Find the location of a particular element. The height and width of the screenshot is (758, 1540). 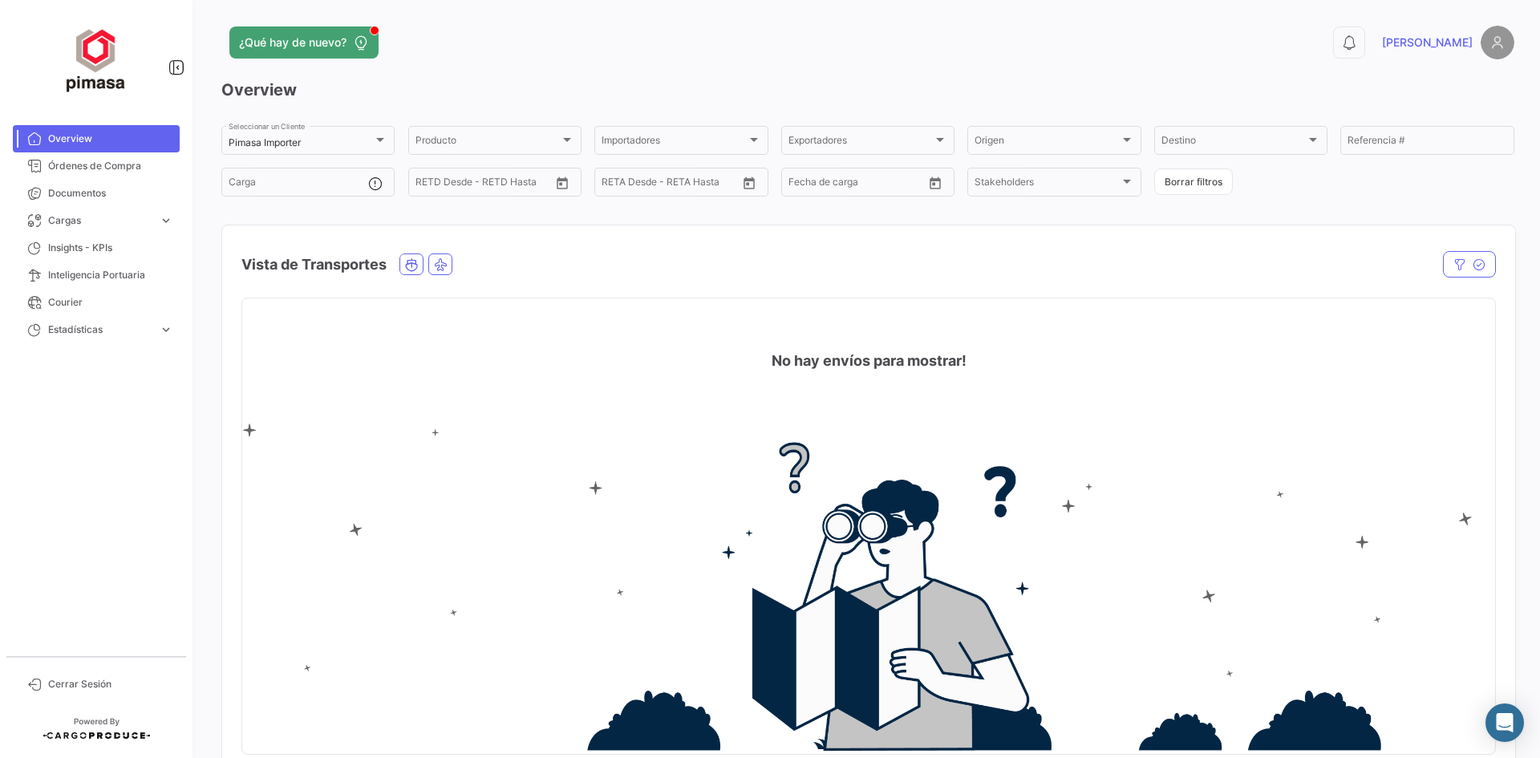

a: Courier is located at coordinates (96, 302).